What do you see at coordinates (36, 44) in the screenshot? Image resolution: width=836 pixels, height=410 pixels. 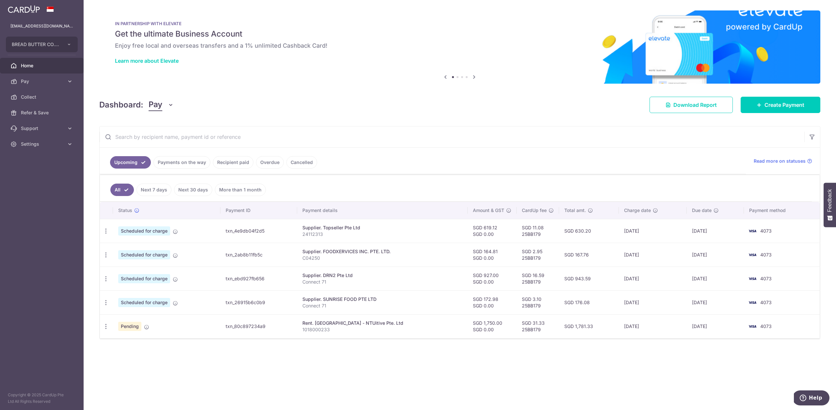 I see `span: BREAD BUTTER CO. PRIVATE LIMITED` at bounding box center [36, 44].